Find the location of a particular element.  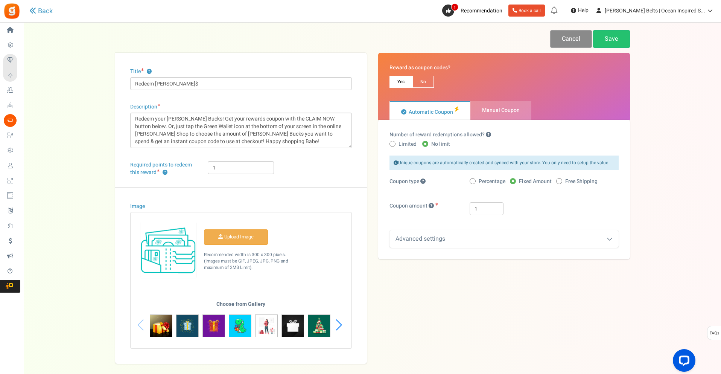

span: Percentage is located at coordinates (492, 182).